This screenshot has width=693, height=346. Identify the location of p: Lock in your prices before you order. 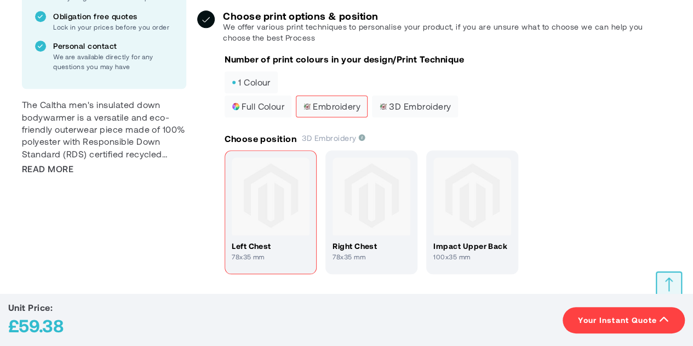
(113, 27).